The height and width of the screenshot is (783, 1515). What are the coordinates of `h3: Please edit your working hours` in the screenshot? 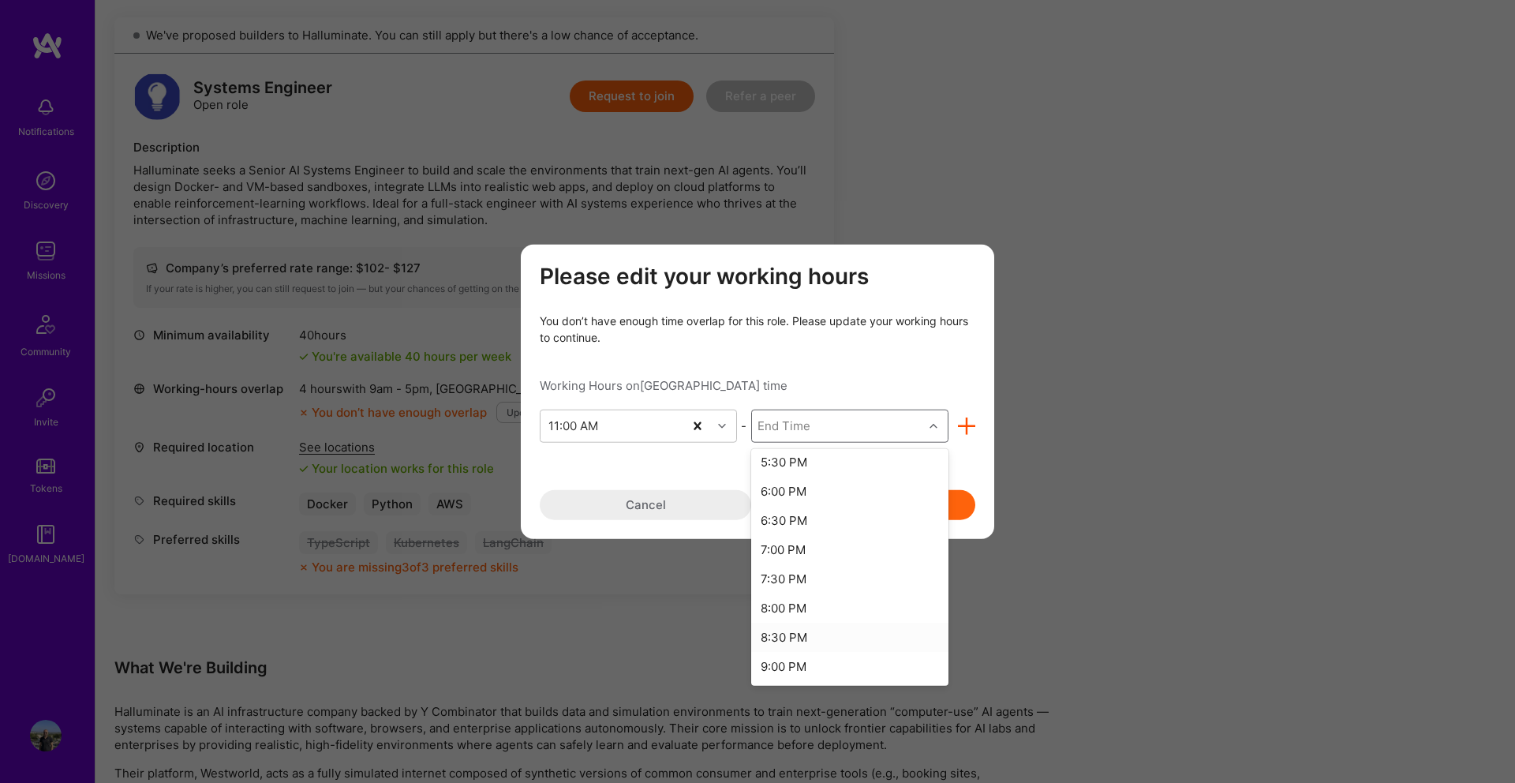 It's located at (757, 277).